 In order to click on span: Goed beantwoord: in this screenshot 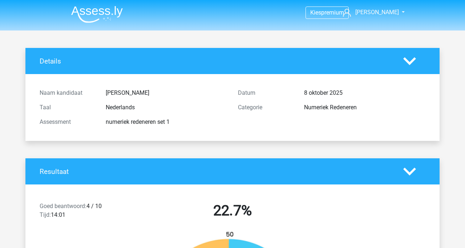, I will do `click(63, 206)`.